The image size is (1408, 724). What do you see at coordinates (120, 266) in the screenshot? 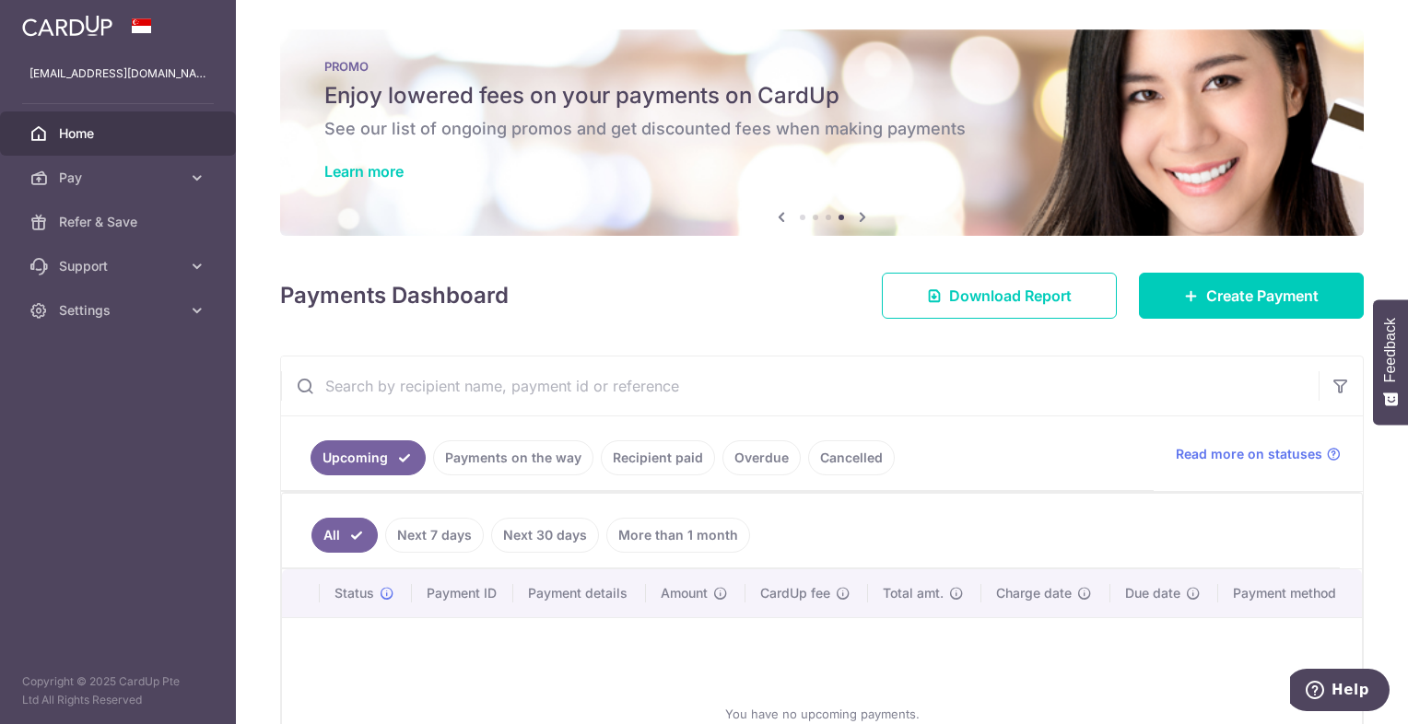
I see `span: Support` at bounding box center [120, 266].